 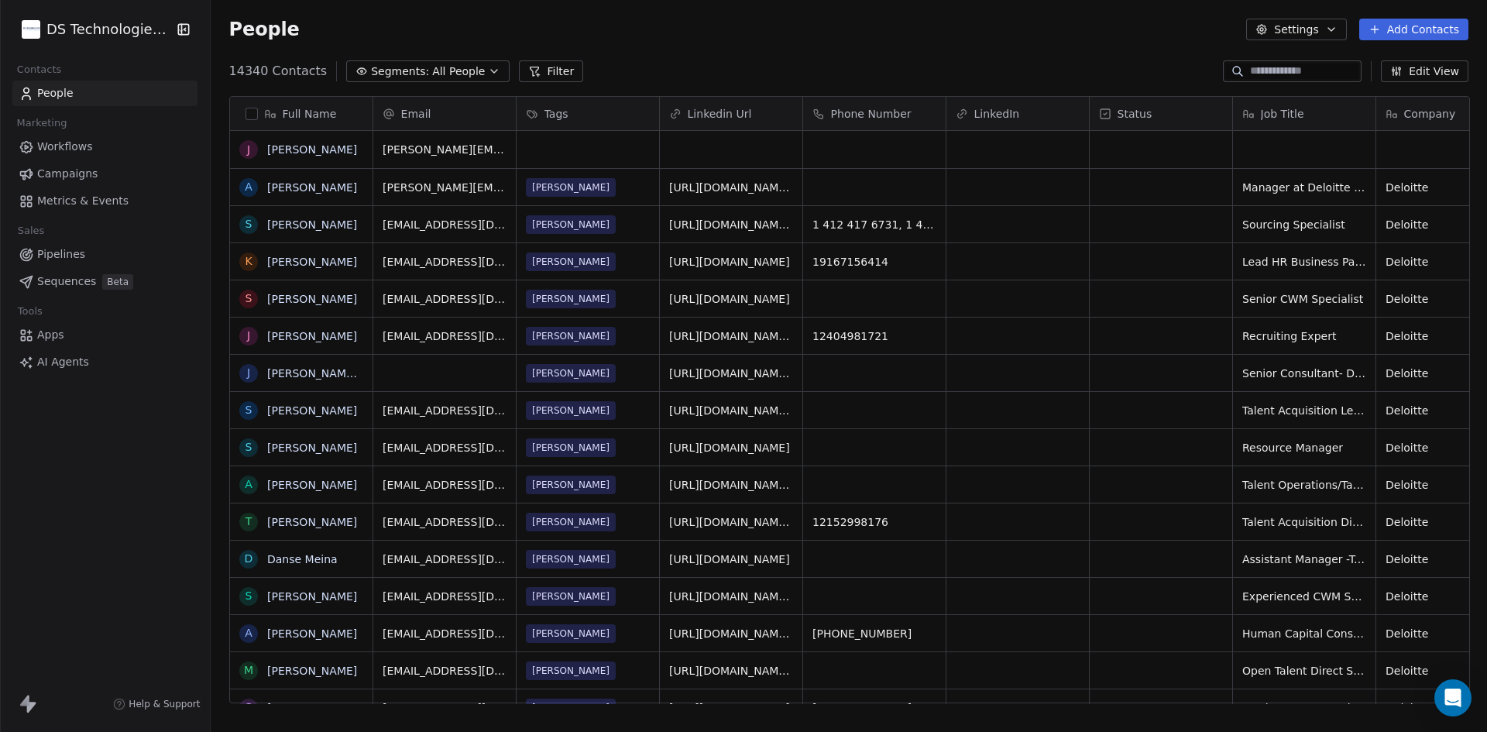 What do you see at coordinates (39, 70) in the screenshot?
I see `span: Contacts` at bounding box center [39, 70].